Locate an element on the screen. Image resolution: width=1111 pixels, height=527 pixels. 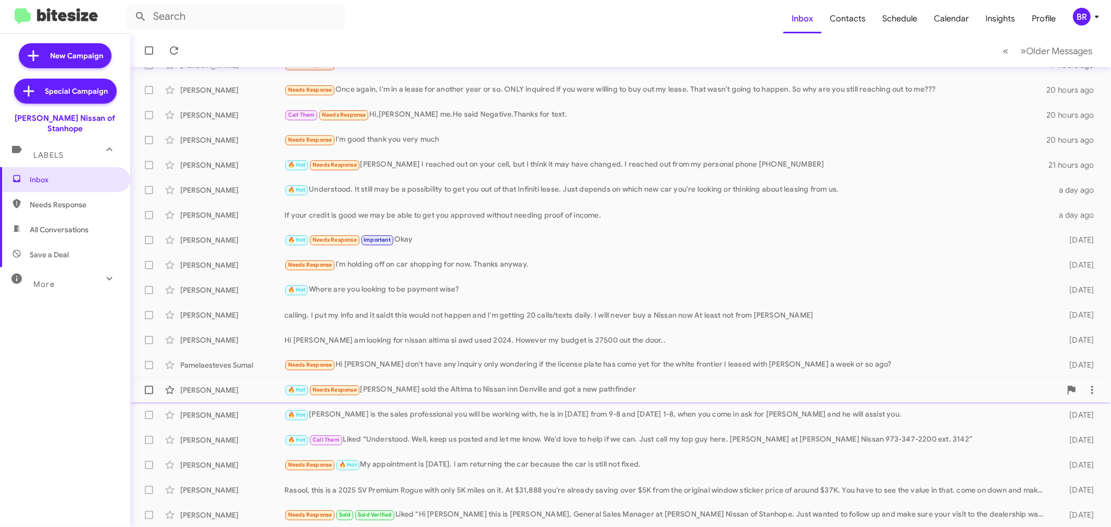
div: Liked “Understood. Well, keep us posted and let me know. We'd love to help if we can. Just call m... is located at coordinates (667, 439).